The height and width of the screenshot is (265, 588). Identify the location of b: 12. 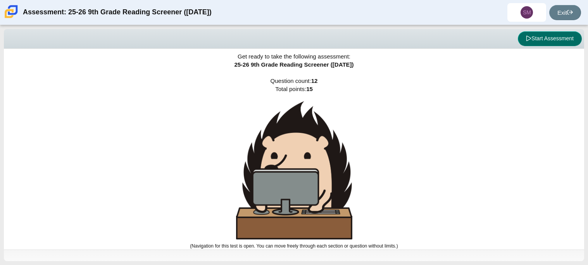
(314, 81).